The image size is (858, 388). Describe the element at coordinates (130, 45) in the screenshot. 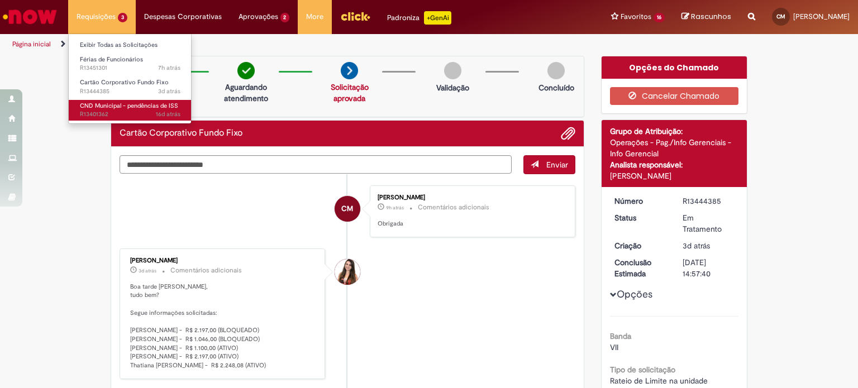

I see `a: Exibir Todas as Solicitações` at that location.